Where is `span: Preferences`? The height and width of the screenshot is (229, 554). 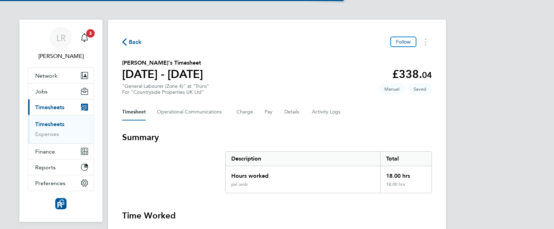 span: Preferences is located at coordinates (50, 183).